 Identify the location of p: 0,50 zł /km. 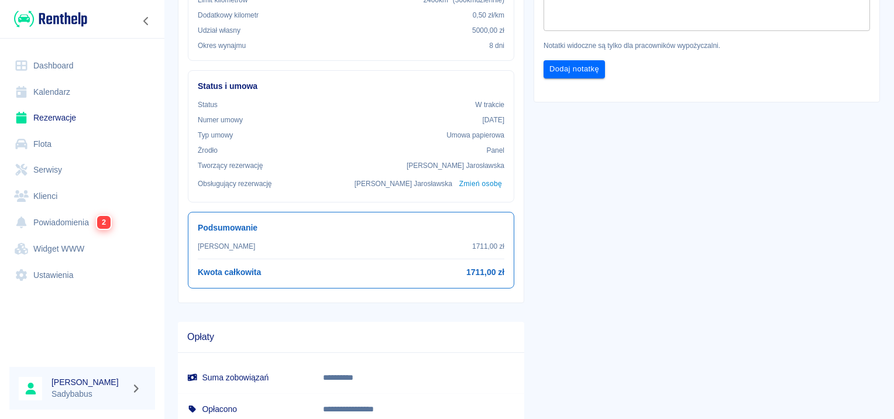
(489, 15).